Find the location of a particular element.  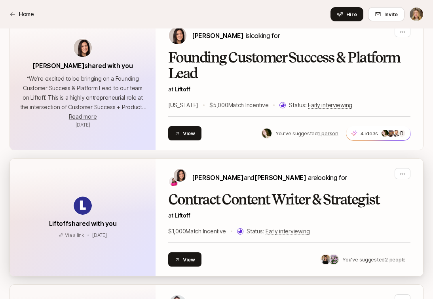

p: are looking for is located at coordinates (269, 178).